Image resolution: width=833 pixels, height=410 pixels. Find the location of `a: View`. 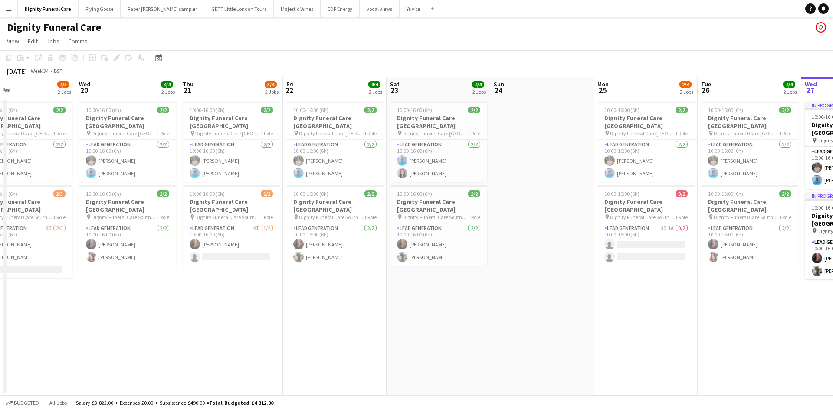

a: View is located at coordinates (13, 41).